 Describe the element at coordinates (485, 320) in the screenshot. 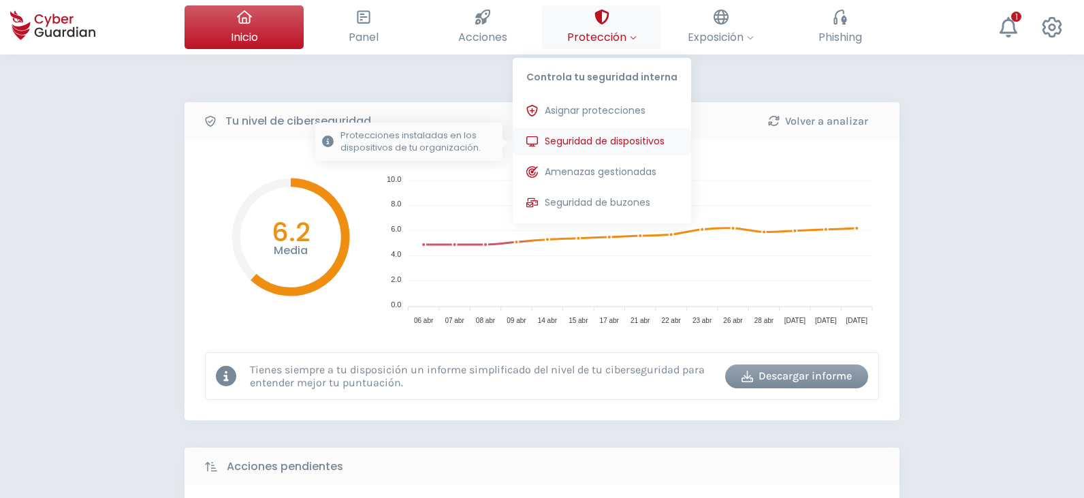

I see `tspan: 08 abr` at that location.